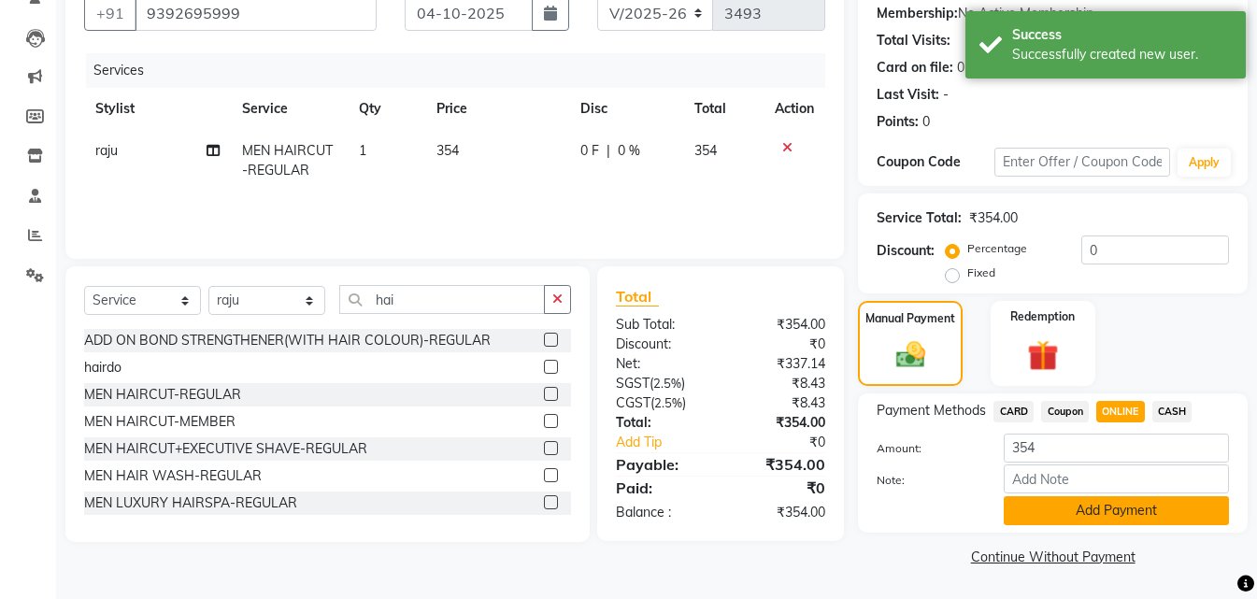 The height and width of the screenshot is (599, 1257). I want to click on div: Last Visit:, so click(907, 94).